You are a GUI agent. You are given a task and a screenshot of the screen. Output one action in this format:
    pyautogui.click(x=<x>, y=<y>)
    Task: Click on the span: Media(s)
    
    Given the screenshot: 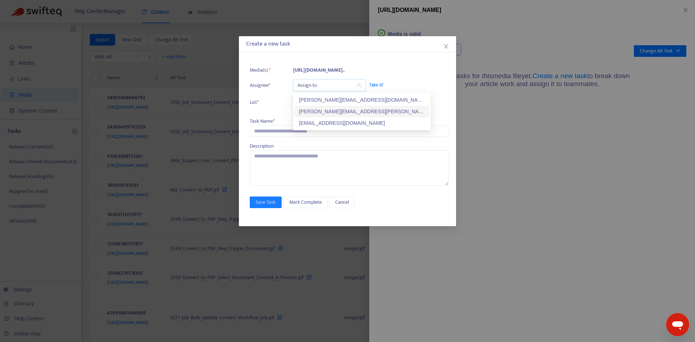 What is the action you would take?
    pyautogui.click(x=263, y=70)
    